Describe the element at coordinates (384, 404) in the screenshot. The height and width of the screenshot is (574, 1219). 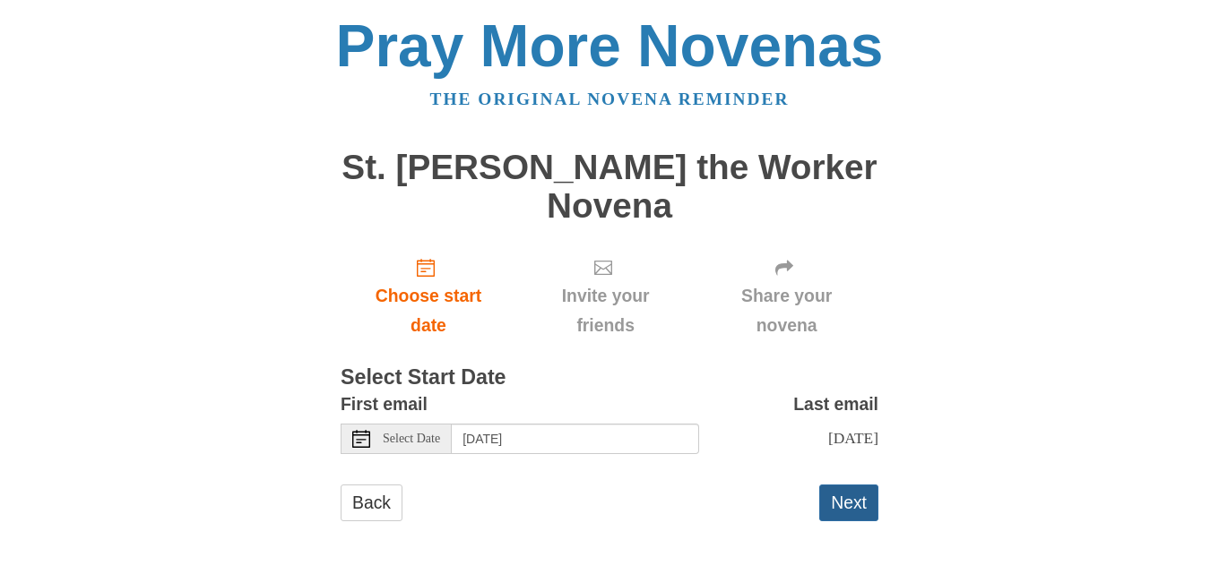
I see `label: First email` at that location.